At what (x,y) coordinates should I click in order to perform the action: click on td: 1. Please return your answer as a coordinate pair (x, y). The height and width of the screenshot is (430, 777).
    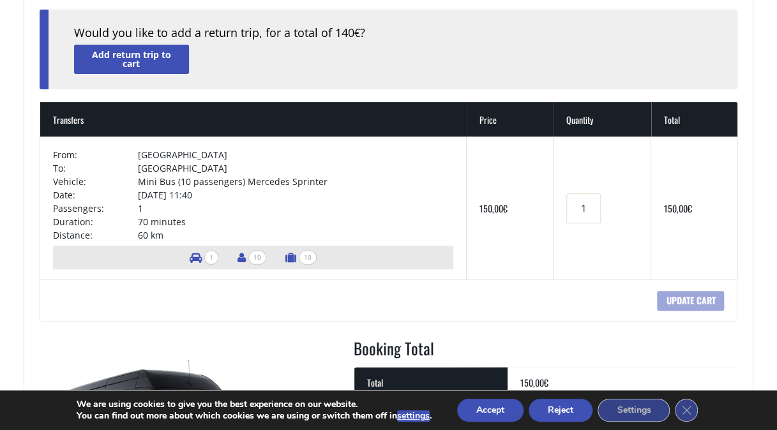
    Looking at the image, I should click on (296, 208).